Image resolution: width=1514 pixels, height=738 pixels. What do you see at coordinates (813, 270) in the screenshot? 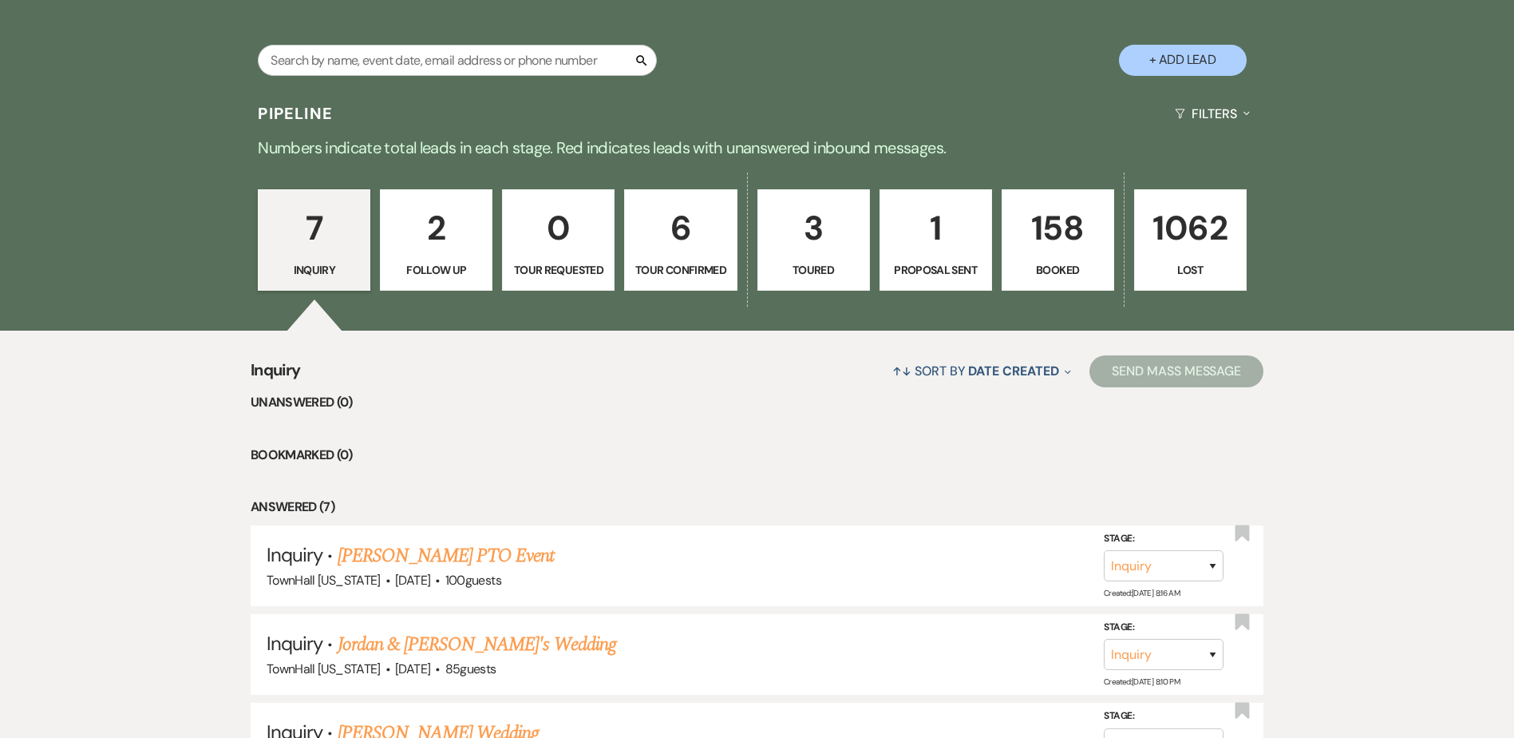
I see `p: Toured` at bounding box center [813, 270].